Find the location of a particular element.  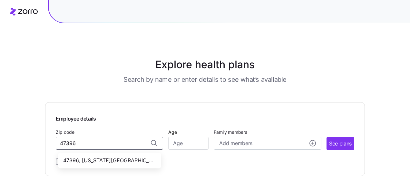

button: See plans is located at coordinates (341, 143).